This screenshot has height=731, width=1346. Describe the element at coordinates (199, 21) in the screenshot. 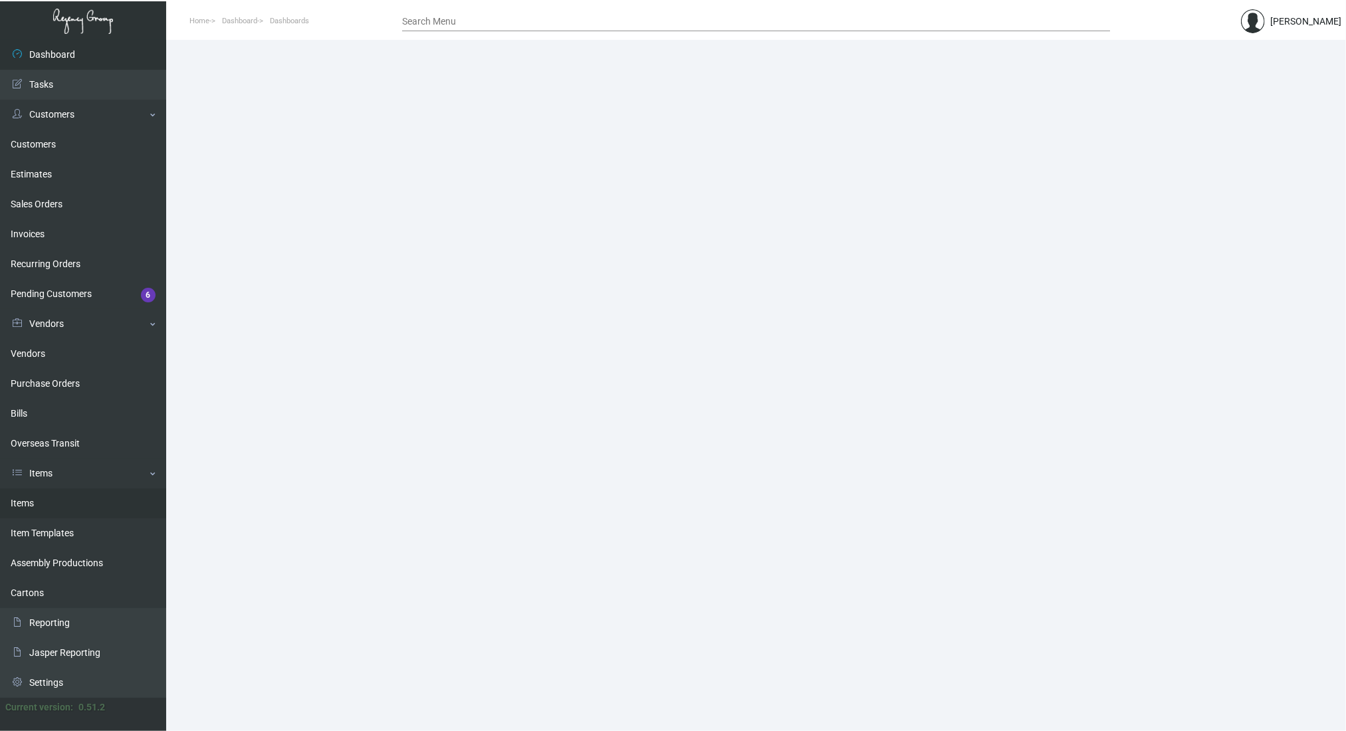

I see `span: Home` at that location.